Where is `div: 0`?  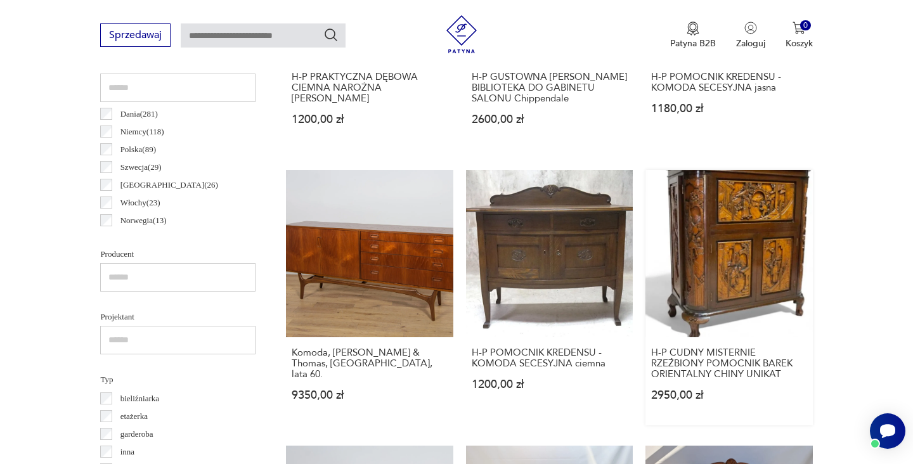 div: 0 is located at coordinates (806, 25).